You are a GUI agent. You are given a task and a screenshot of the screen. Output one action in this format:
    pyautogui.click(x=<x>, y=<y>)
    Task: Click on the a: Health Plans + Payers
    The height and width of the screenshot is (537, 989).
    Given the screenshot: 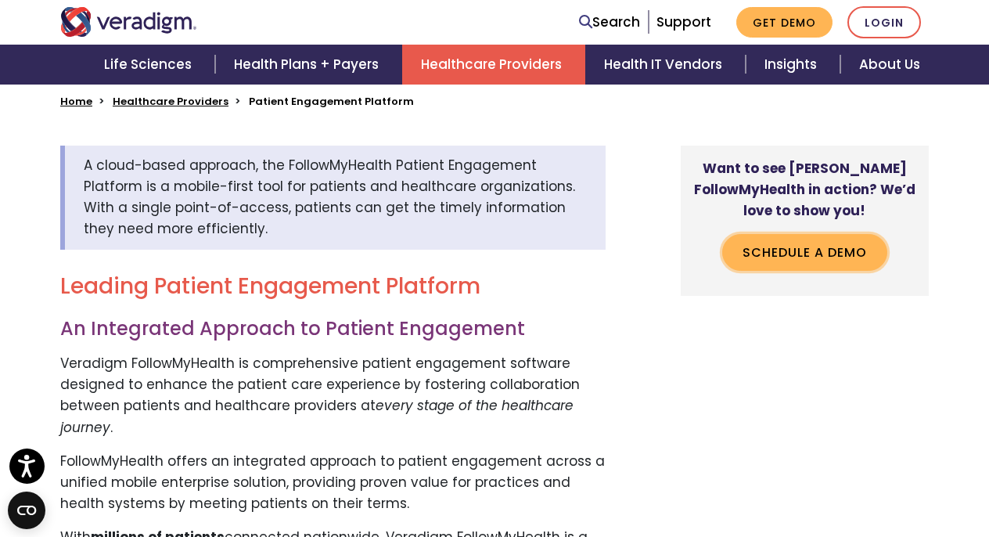 What is the action you would take?
    pyautogui.click(x=308, y=64)
    